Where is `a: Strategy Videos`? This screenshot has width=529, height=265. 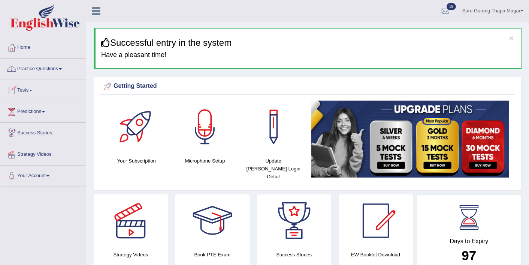 a: Strategy Videos is located at coordinates (43, 153).